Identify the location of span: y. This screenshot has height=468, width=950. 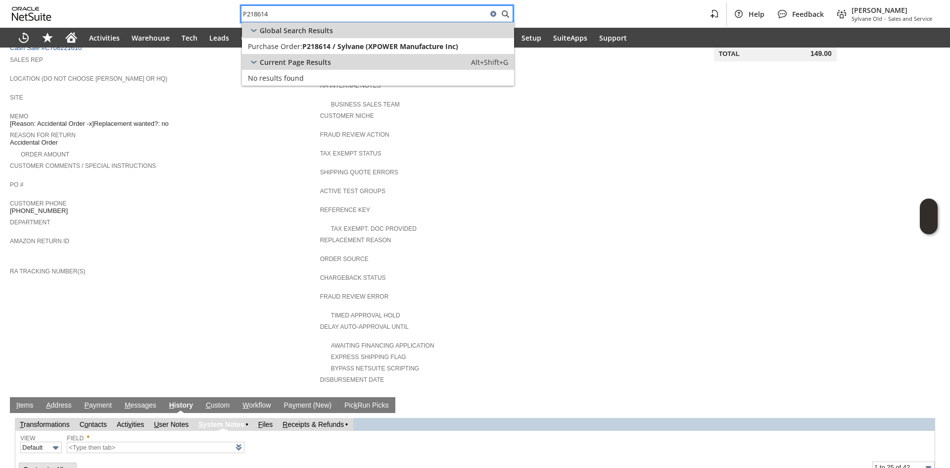
(294, 405).